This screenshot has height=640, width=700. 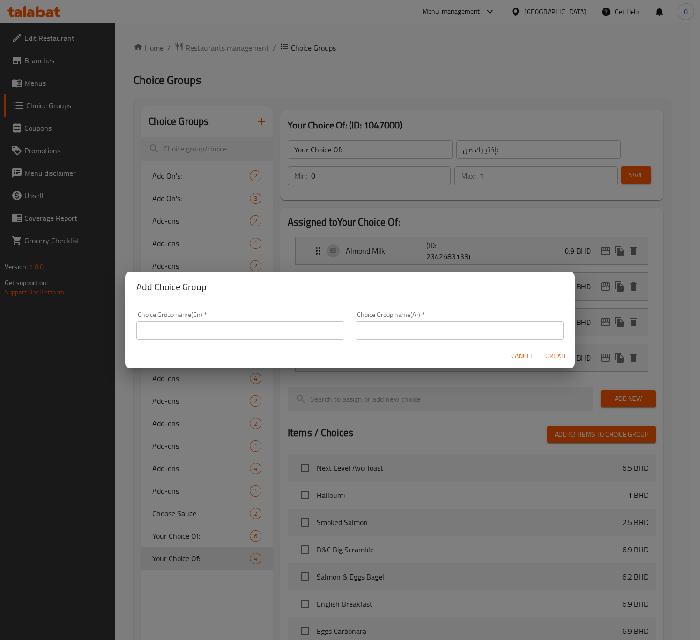 What do you see at coordinates (522, 356) in the screenshot?
I see `span: Cancel` at bounding box center [522, 356].